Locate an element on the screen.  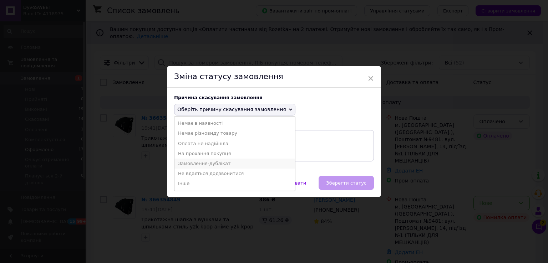
span: Оберіть причину скасування замовлення is located at coordinates (232, 110).